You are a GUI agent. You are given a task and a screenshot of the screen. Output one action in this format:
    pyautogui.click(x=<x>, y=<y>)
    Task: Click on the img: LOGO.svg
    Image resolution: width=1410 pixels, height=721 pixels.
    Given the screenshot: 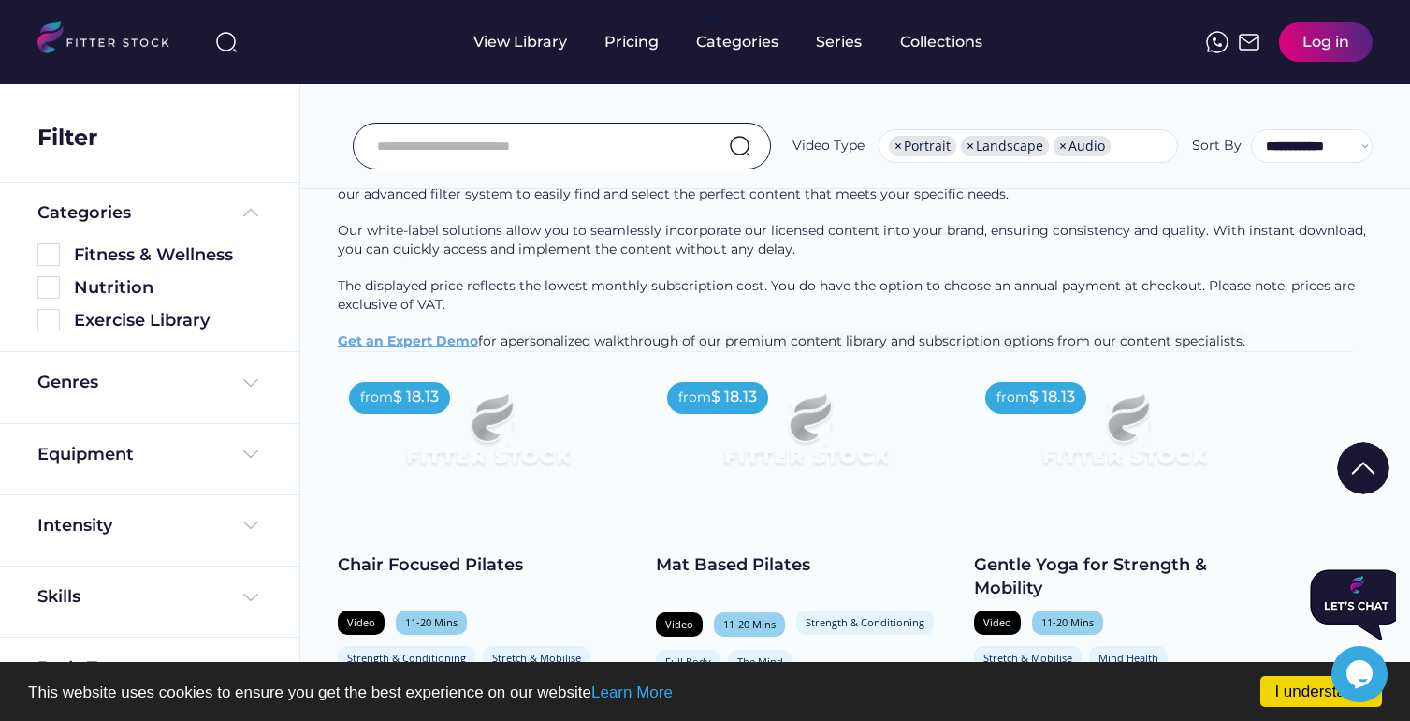 What is the action you would take?
    pyautogui.click(x=111, y=39)
    